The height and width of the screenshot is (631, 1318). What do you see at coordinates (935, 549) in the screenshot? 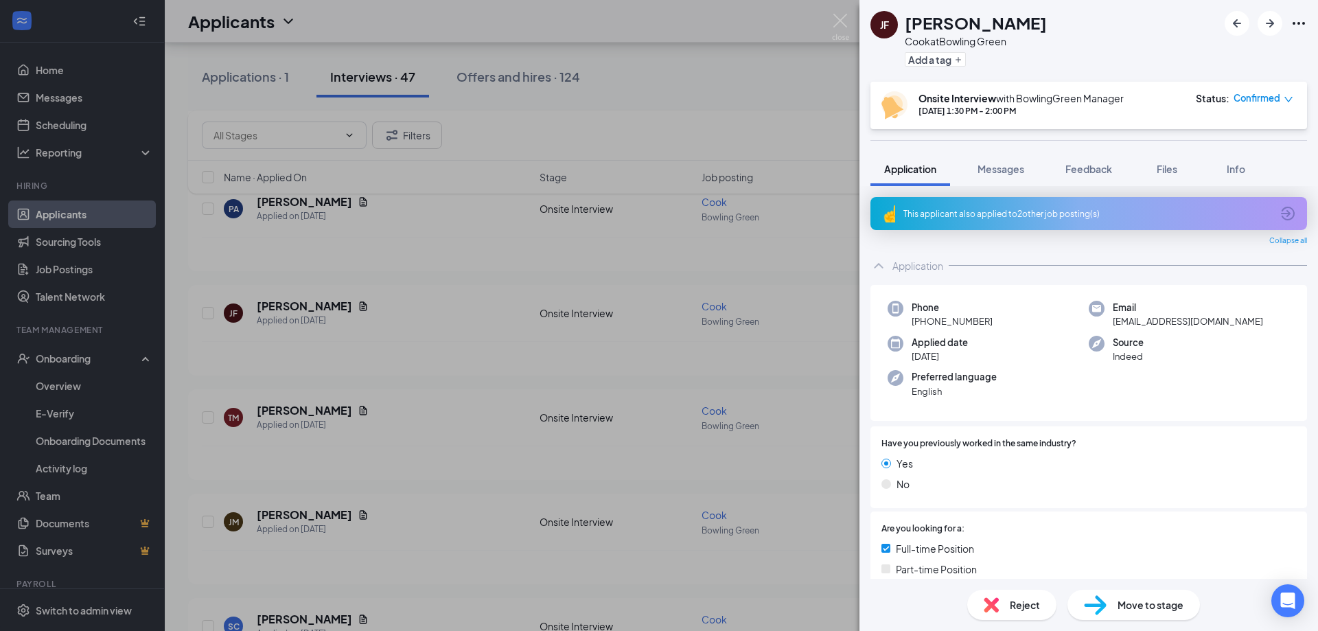
I see `span: Full-time Position` at bounding box center [935, 549].